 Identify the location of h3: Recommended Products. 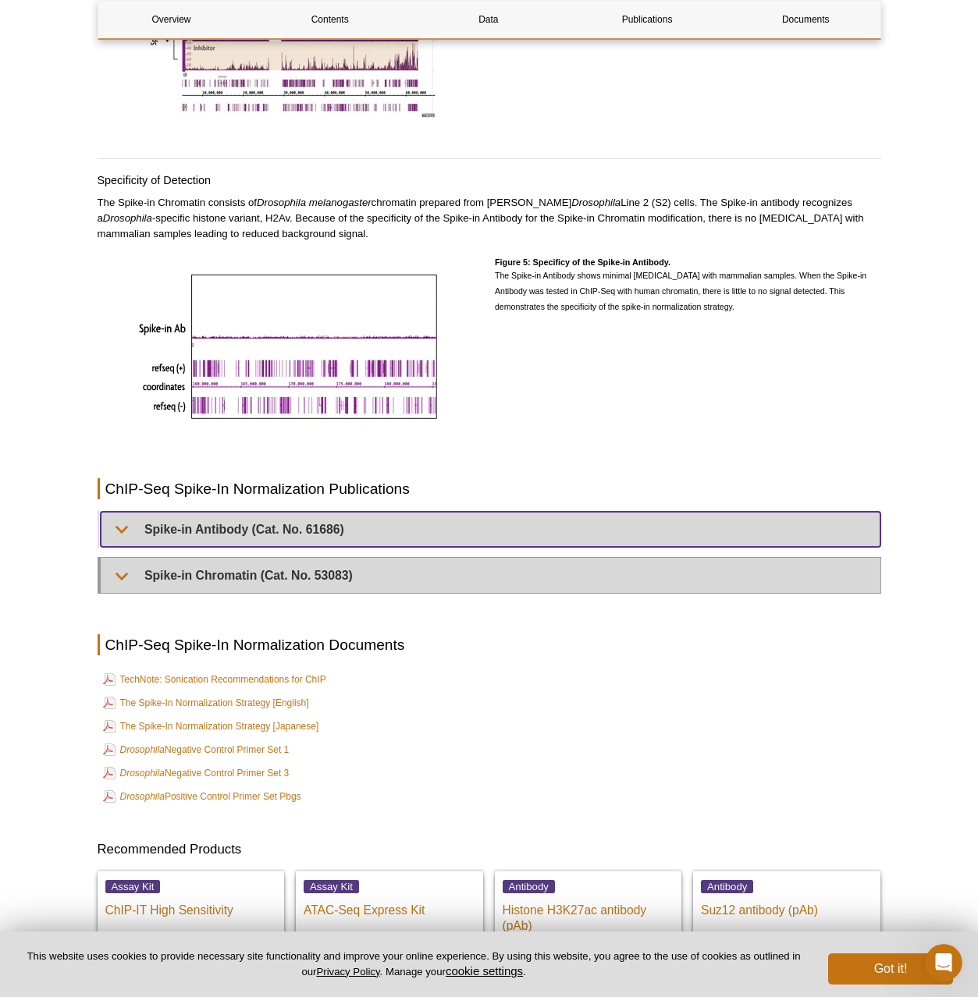
(489, 850).